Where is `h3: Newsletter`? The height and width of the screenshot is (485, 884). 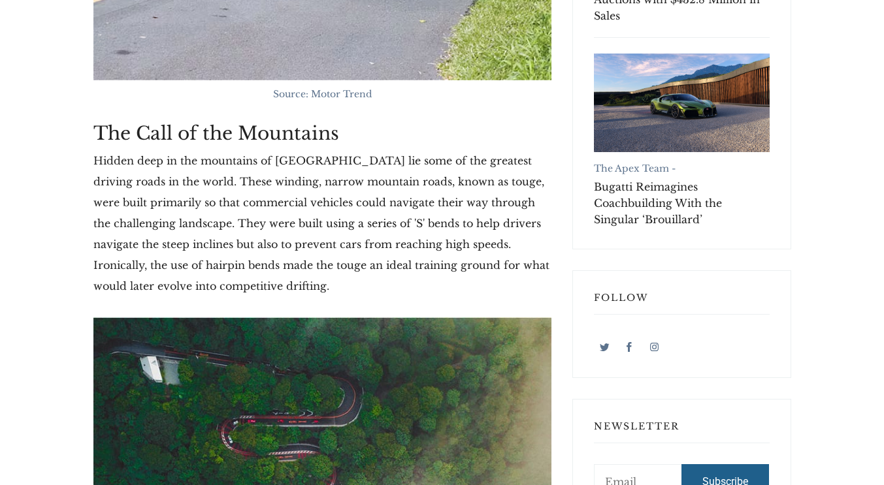 h3: Newsletter is located at coordinates (681, 432).